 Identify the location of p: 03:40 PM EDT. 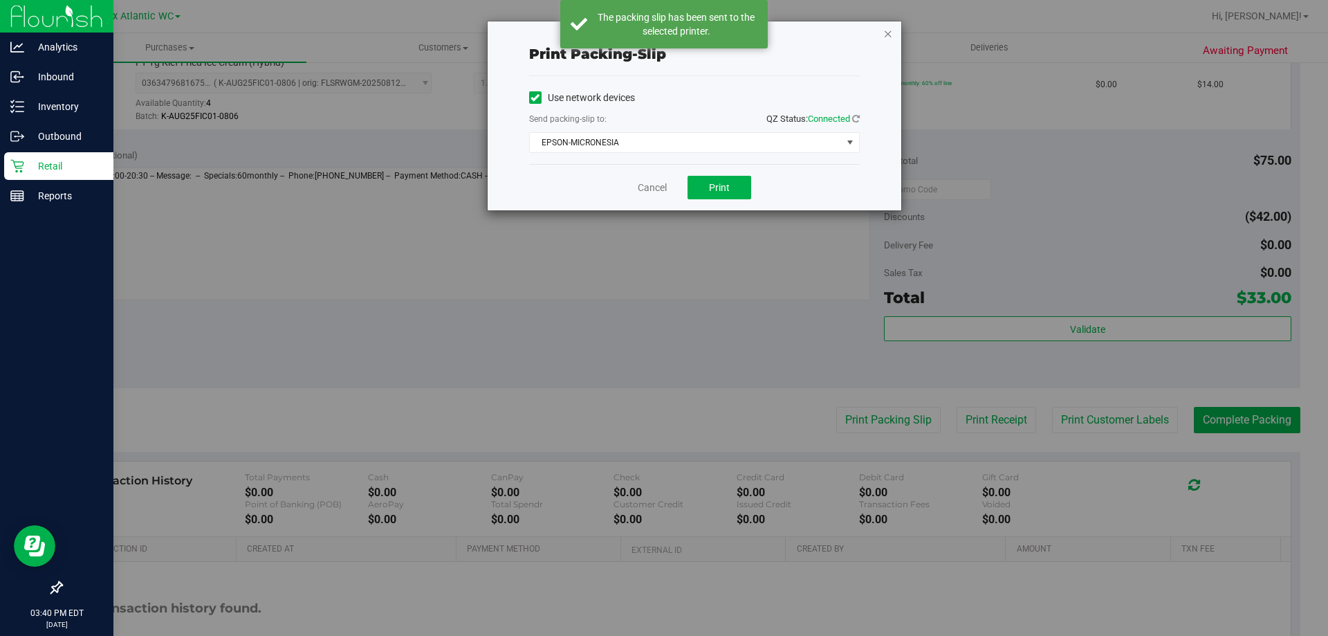
(57, 613).